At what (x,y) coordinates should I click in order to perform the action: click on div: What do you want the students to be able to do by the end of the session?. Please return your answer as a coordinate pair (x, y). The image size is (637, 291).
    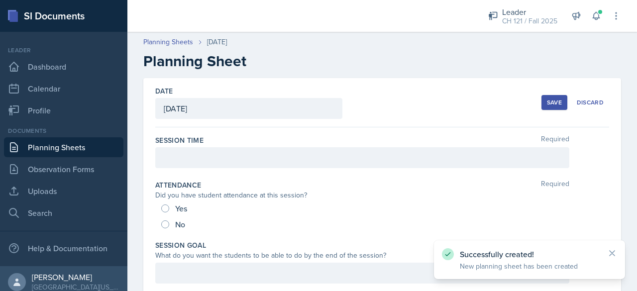
    Looking at the image, I should click on (362, 255).